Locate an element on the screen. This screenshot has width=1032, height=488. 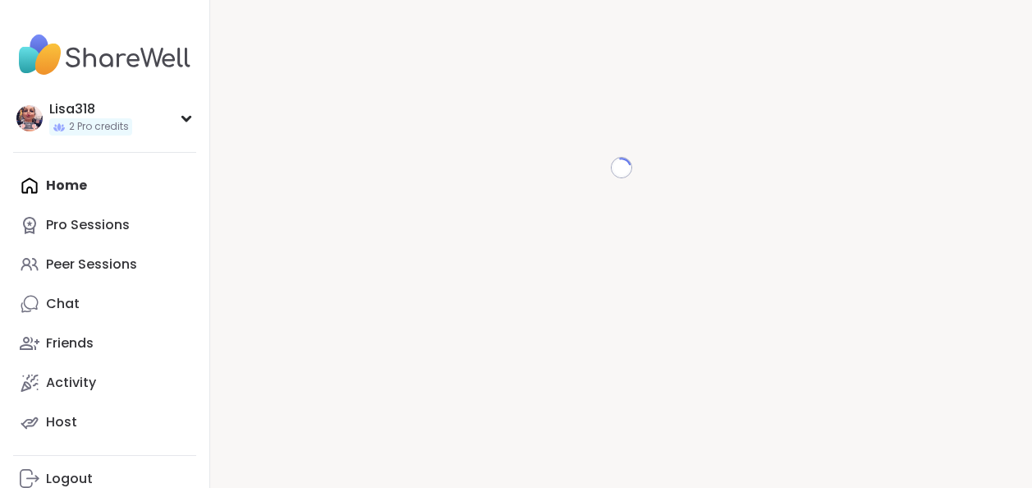
a: Friends is located at coordinates (104, 343).